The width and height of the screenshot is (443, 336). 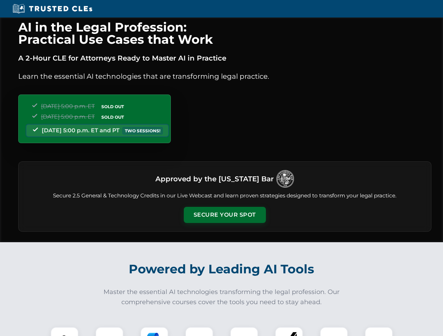 I want to click on button: Secure Your Spot, so click(x=225, y=215).